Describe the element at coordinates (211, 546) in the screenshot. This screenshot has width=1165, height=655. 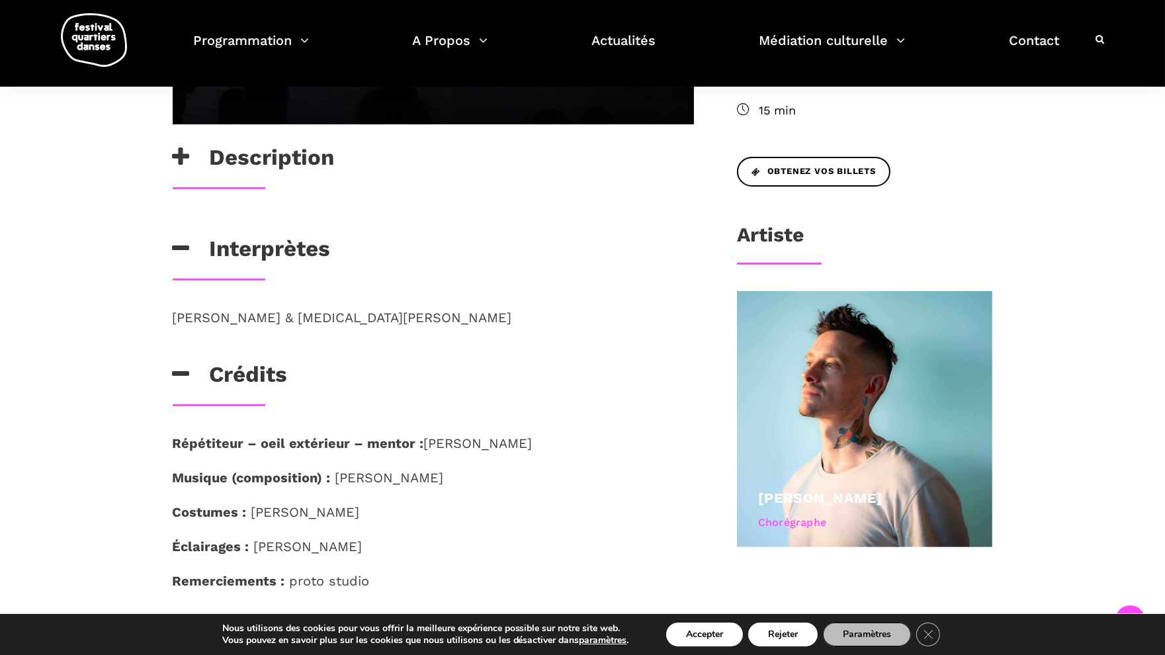
I see `strong: Éclairages :` at that location.